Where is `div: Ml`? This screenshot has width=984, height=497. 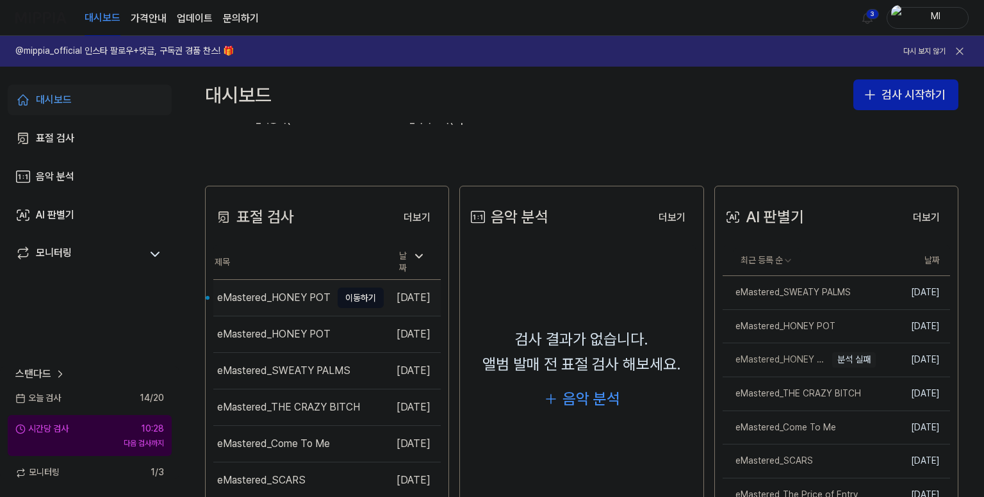
div: Ml is located at coordinates (936, 17).